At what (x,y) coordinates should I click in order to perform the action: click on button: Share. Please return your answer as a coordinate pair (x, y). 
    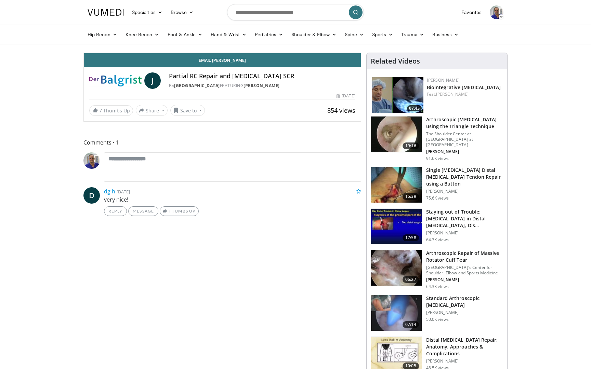
    Looking at the image, I should click on (152, 110).